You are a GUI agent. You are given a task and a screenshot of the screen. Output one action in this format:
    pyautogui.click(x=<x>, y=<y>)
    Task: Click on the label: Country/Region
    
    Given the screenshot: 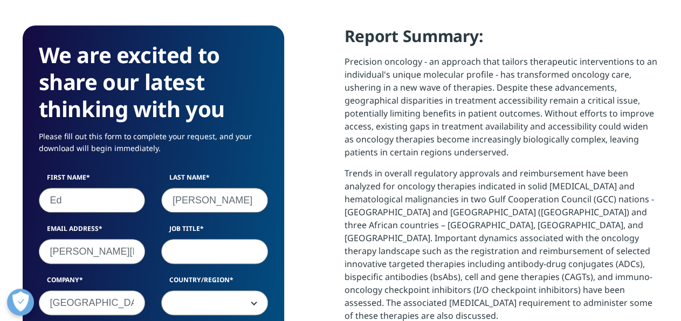 What is the action you would take?
    pyautogui.click(x=215, y=282)
    